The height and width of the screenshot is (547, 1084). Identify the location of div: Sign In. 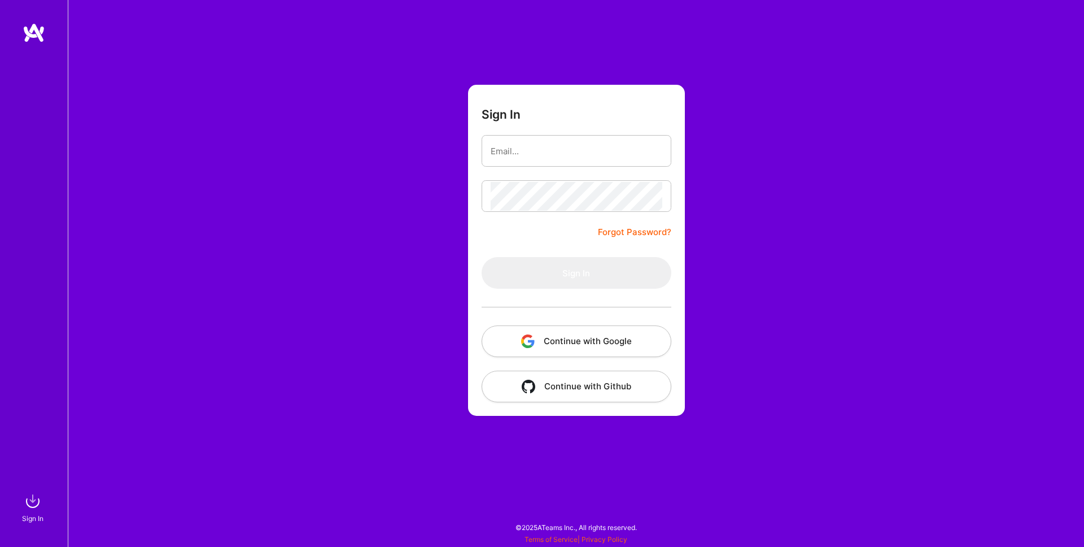
(33, 518).